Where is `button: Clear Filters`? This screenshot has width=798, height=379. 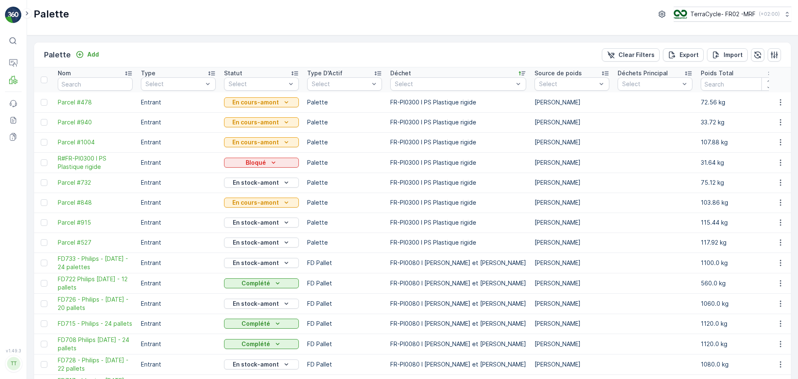
button: Clear Filters is located at coordinates (630, 55).